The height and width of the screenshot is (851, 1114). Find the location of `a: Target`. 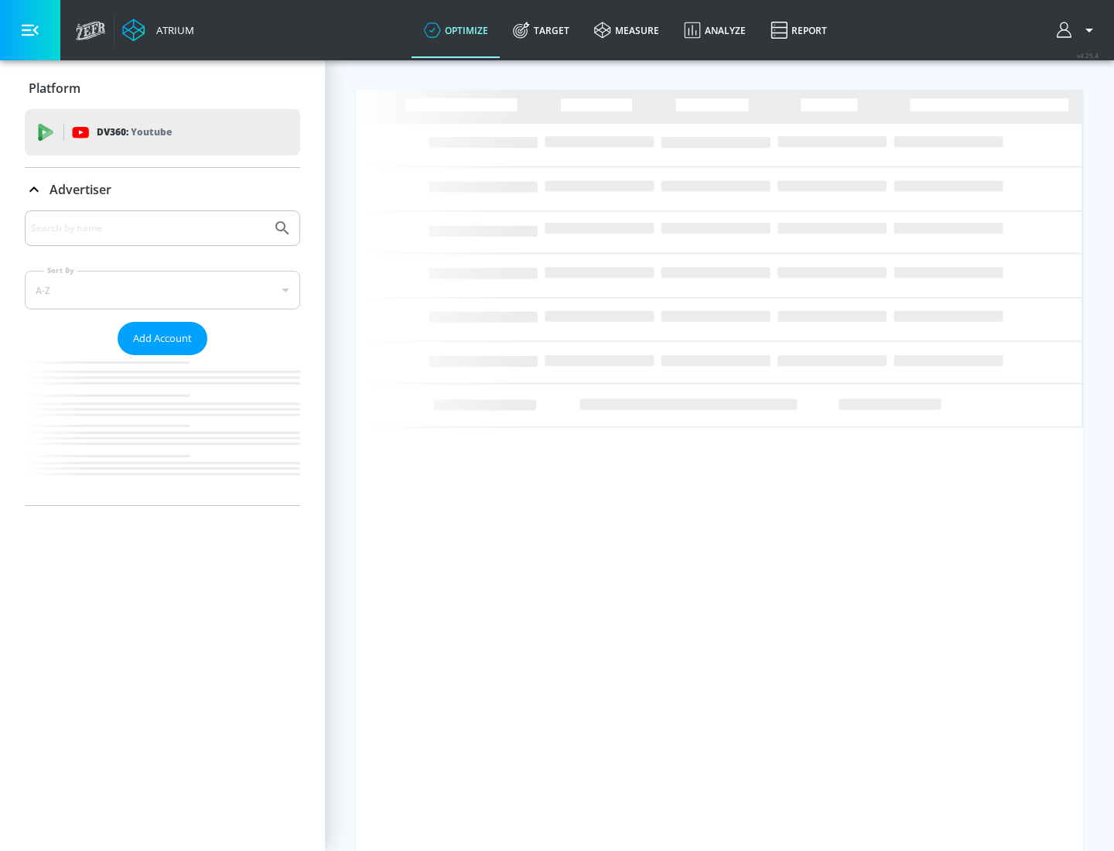

a: Target is located at coordinates (541, 30).